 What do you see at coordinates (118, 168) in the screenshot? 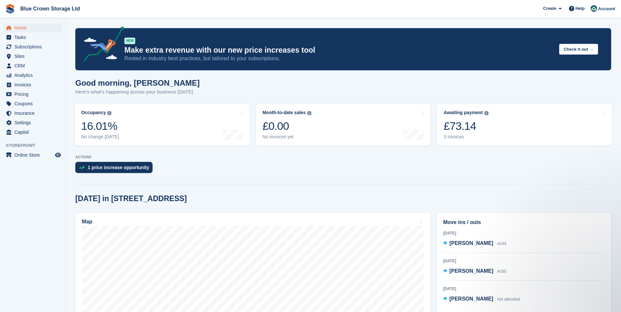
I see `div: 1 price increase opportunity` at bounding box center [118, 168].